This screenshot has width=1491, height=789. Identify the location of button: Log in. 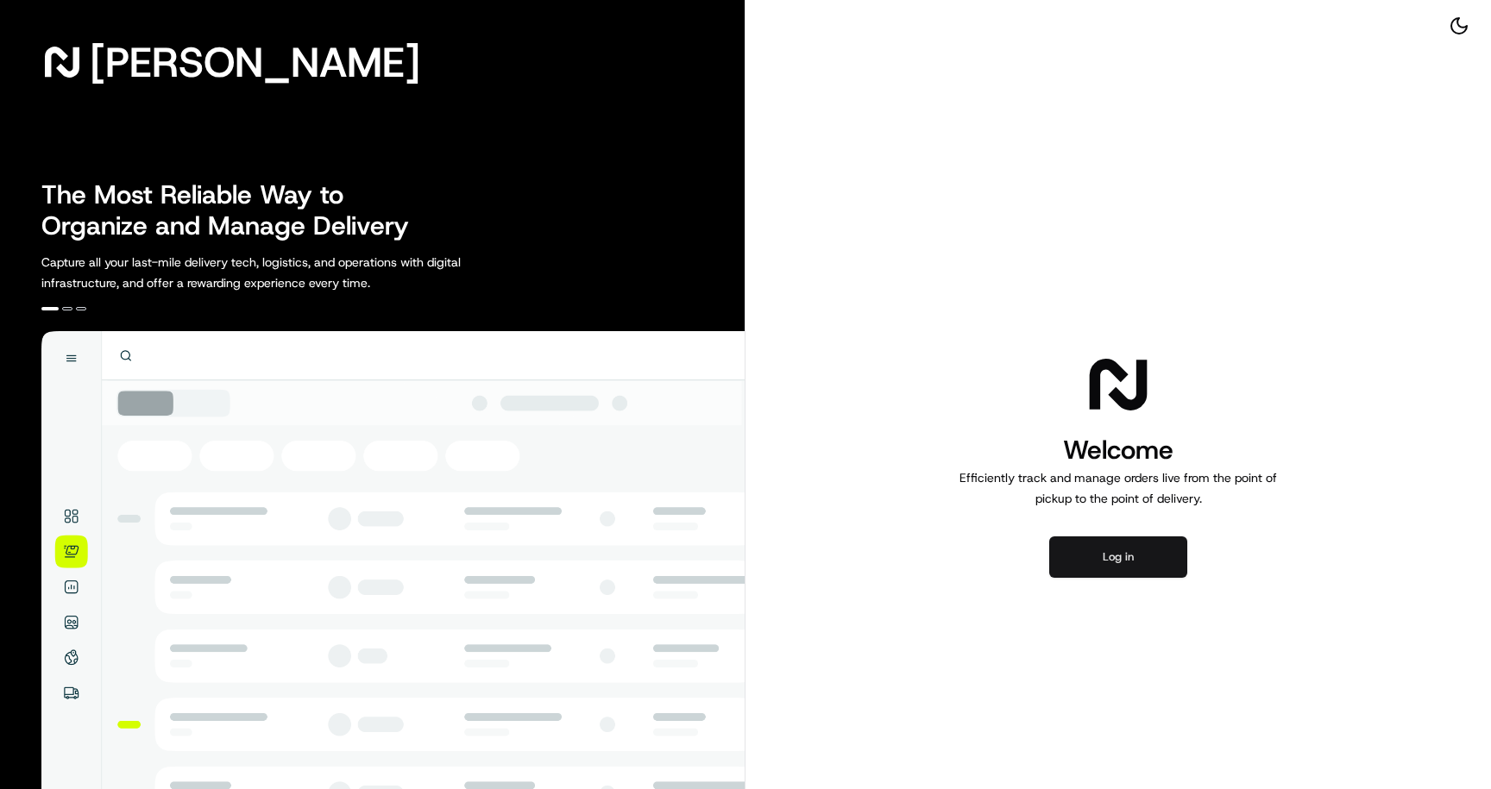
(1118, 557).